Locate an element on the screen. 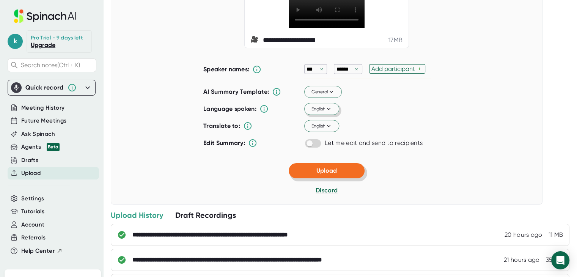 This screenshot has height=277, width=577. b: Translate to: is located at coordinates (221, 126).